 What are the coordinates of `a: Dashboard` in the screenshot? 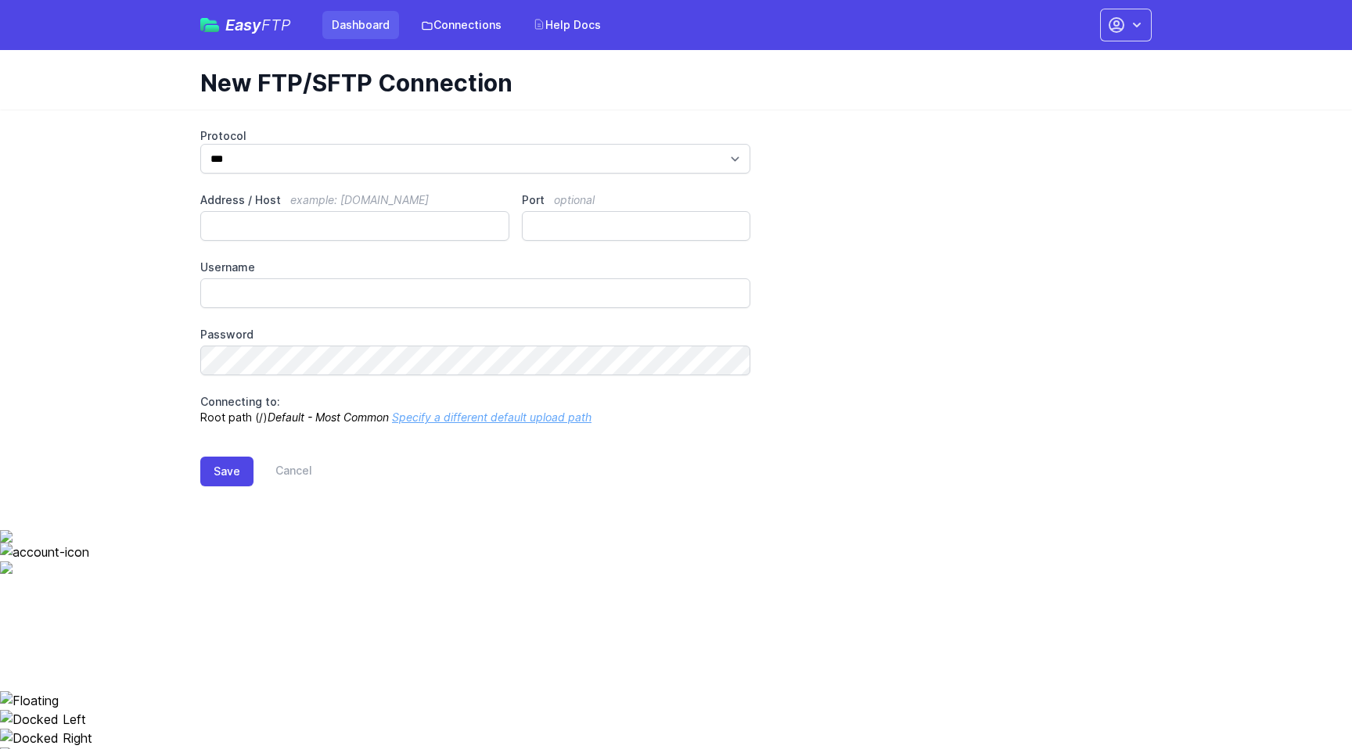 It's located at (361, 25).